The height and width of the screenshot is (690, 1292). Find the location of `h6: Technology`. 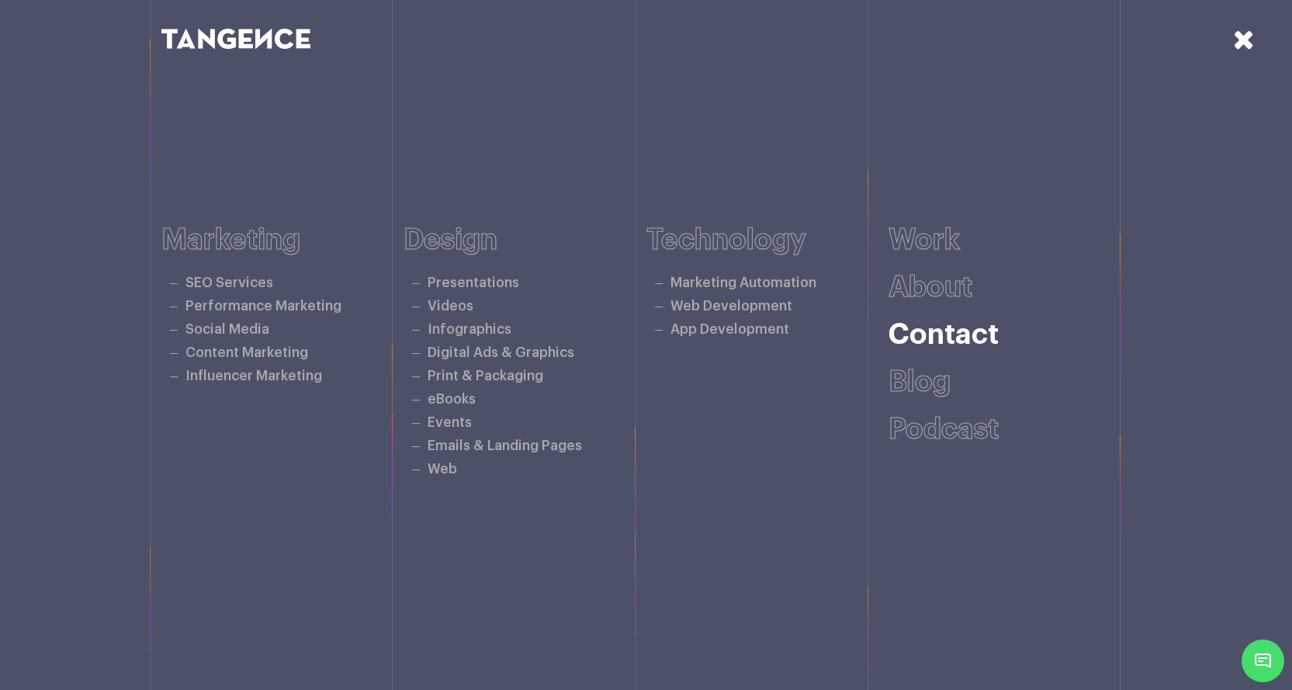

h6: Technology is located at coordinates (767, 240).